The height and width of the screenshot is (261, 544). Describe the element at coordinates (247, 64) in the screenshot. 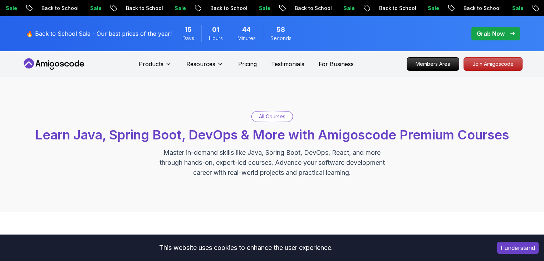

I see `p: Pricing` at that location.